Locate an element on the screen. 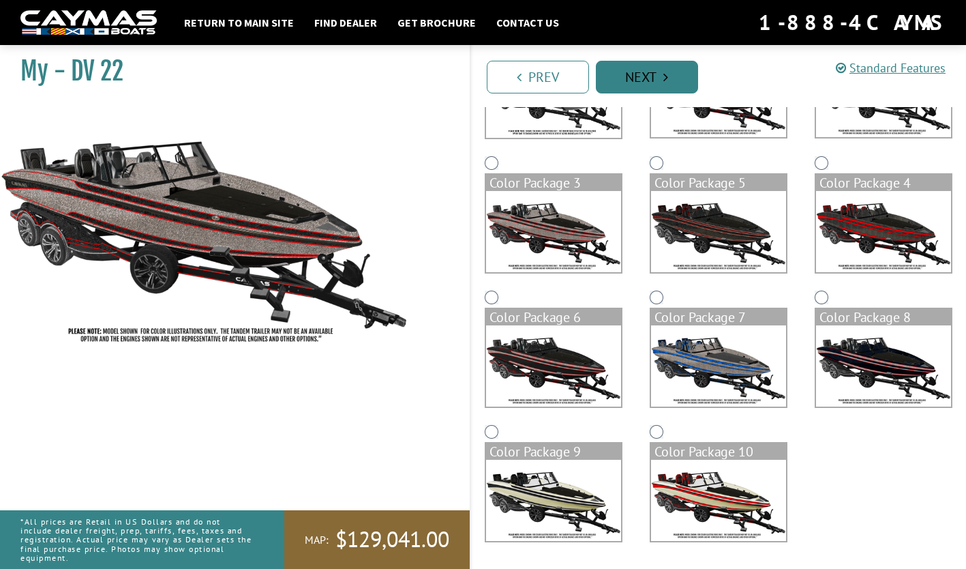  img: color_package_371.png is located at coordinates (719, 500).